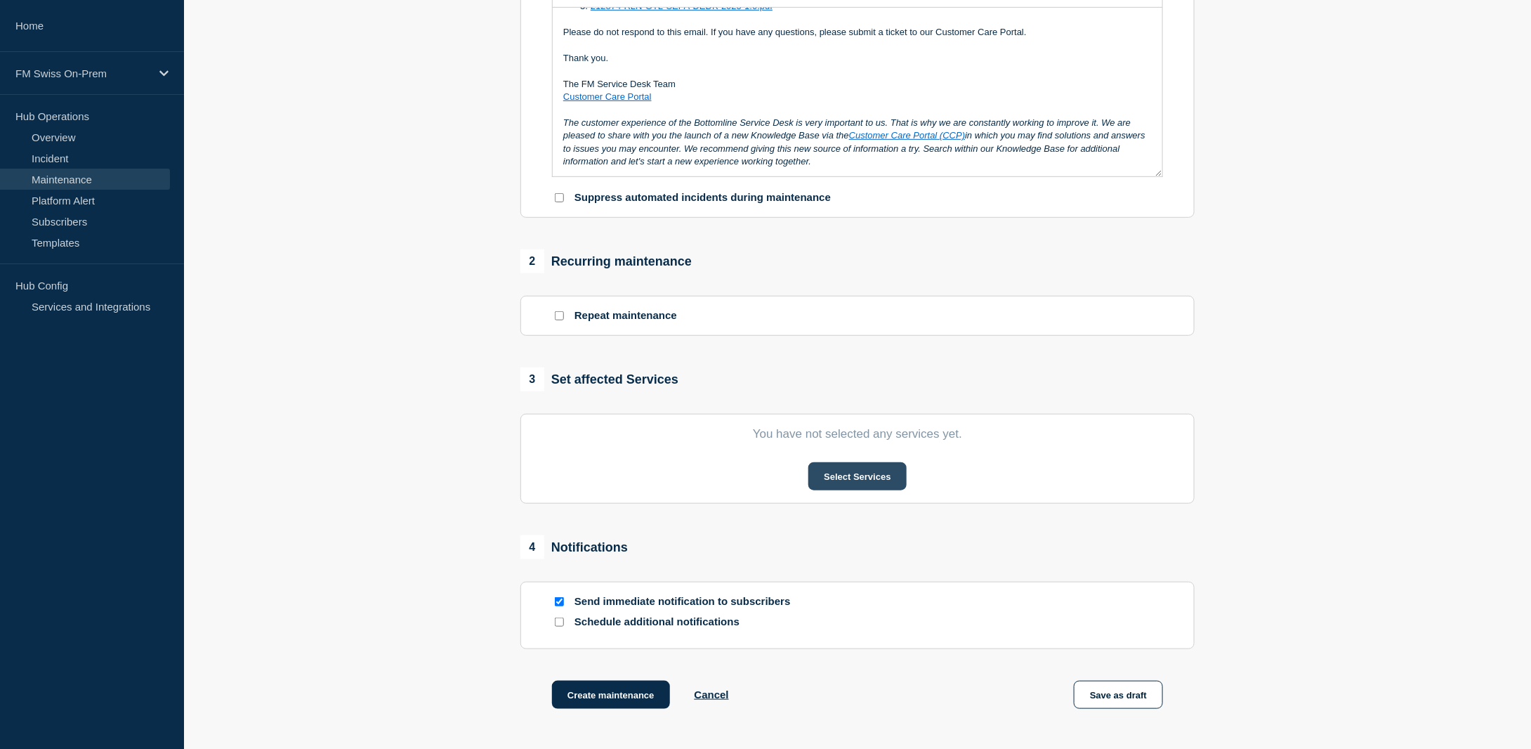 The width and height of the screenshot is (1531, 749). What do you see at coordinates (83, 73) in the screenshot?
I see `p: FM Swiss On-Prem` at bounding box center [83, 73].